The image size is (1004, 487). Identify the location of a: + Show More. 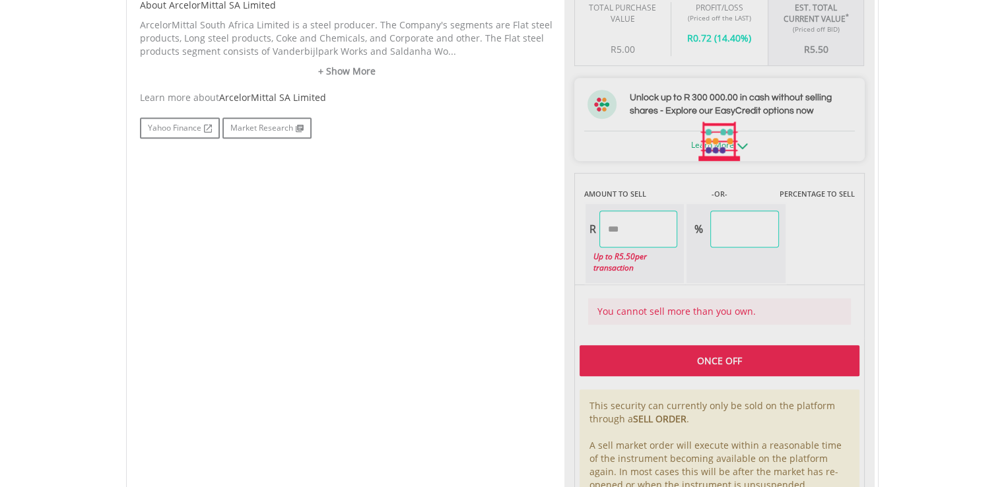
(347, 71).